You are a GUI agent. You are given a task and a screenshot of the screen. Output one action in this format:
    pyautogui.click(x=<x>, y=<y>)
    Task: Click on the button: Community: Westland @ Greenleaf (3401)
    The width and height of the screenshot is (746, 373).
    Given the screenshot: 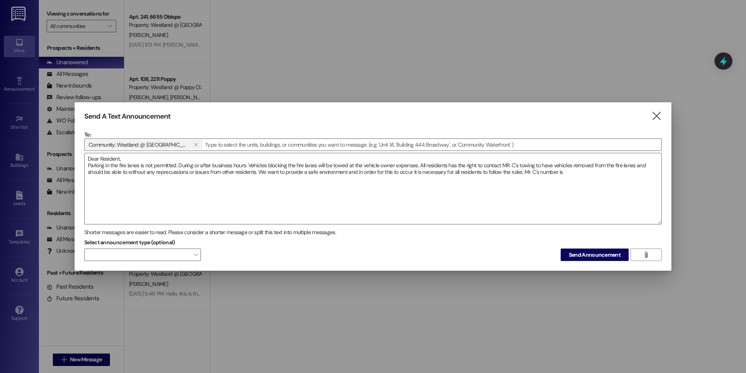 What is the action you would take?
    pyautogui.click(x=196, y=145)
    